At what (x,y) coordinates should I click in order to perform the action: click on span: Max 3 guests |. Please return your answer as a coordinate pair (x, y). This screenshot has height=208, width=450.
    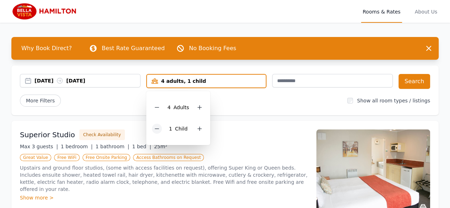
    Looking at the image, I should click on (39, 147).